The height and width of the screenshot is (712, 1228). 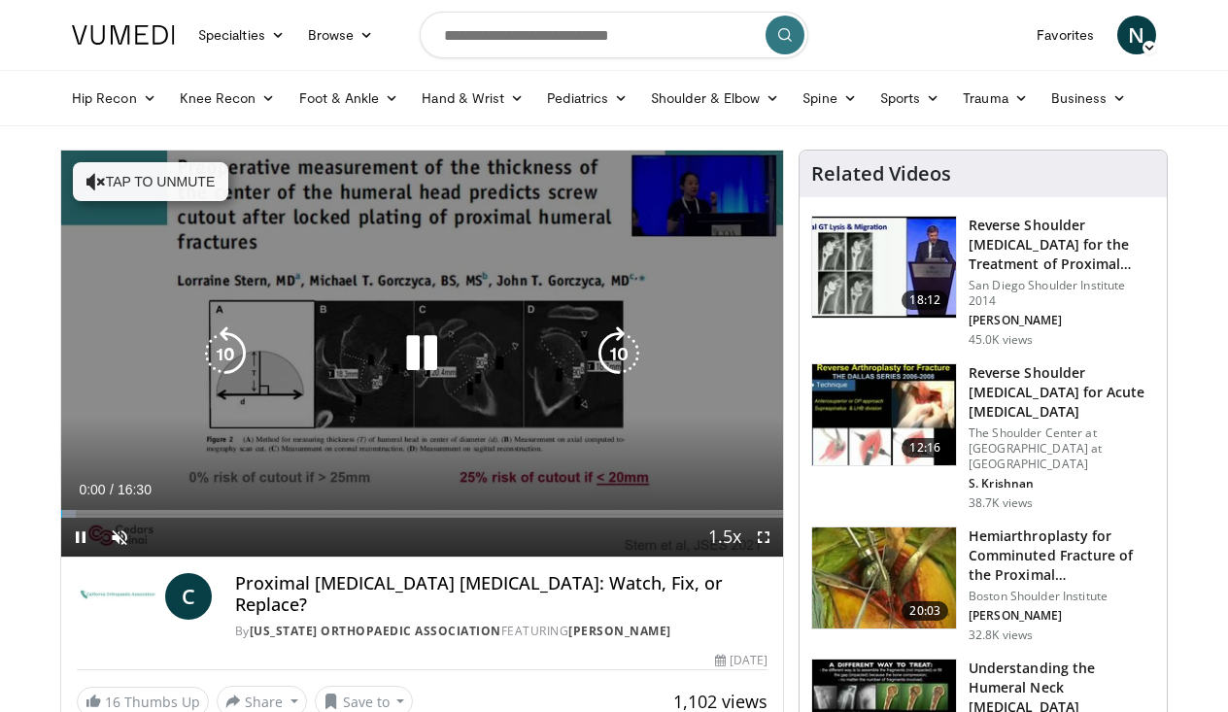 I want to click on h4: Related Videos, so click(x=881, y=174).